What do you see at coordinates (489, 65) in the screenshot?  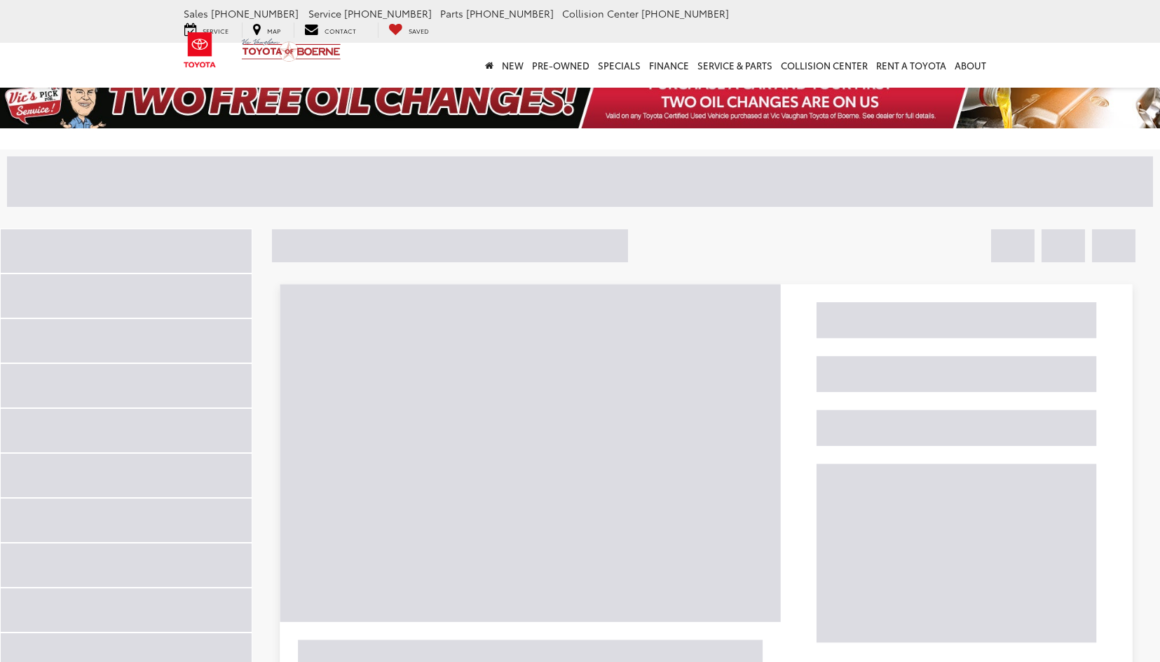 I see `a: Home` at bounding box center [489, 65].